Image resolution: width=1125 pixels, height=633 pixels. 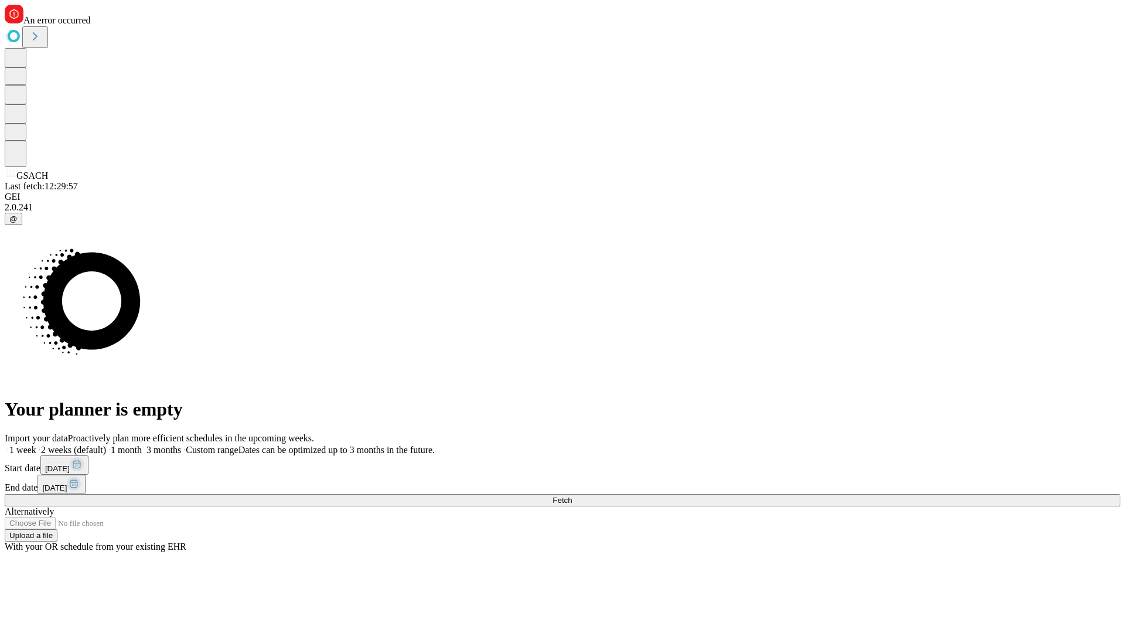 What do you see at coordinates (336, 449) in the screenshot?
I see `span: Dates can be optimized up to 3 months in the future.` at bounding box center [336, 449].